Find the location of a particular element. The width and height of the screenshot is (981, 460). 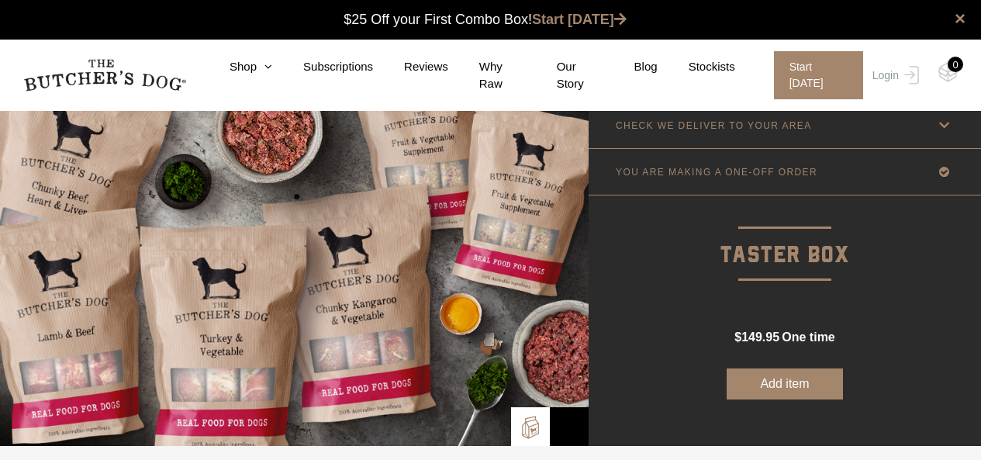

a: Blog is located at coordinates (631, 67).